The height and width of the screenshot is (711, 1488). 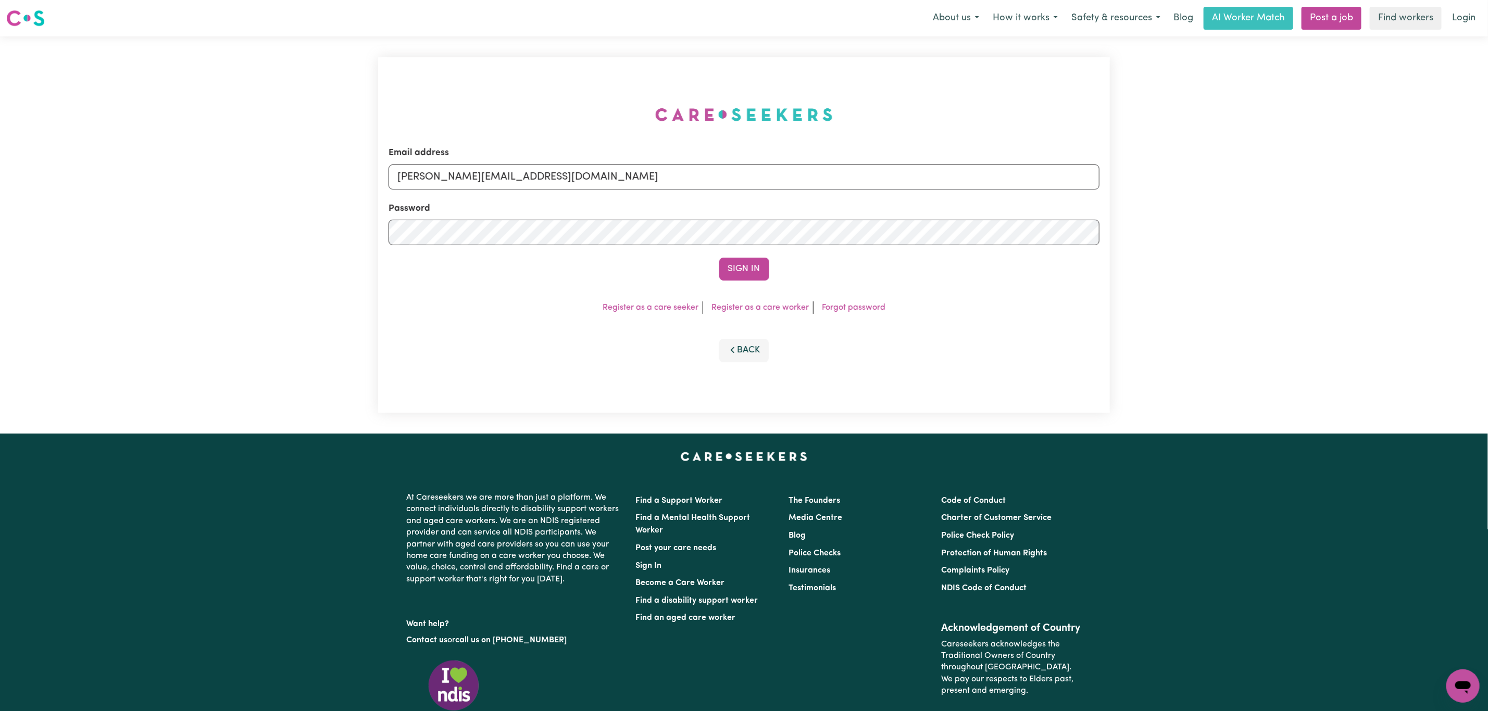 I want to click on a: Careseekers home page, so click(x=744, y=457).